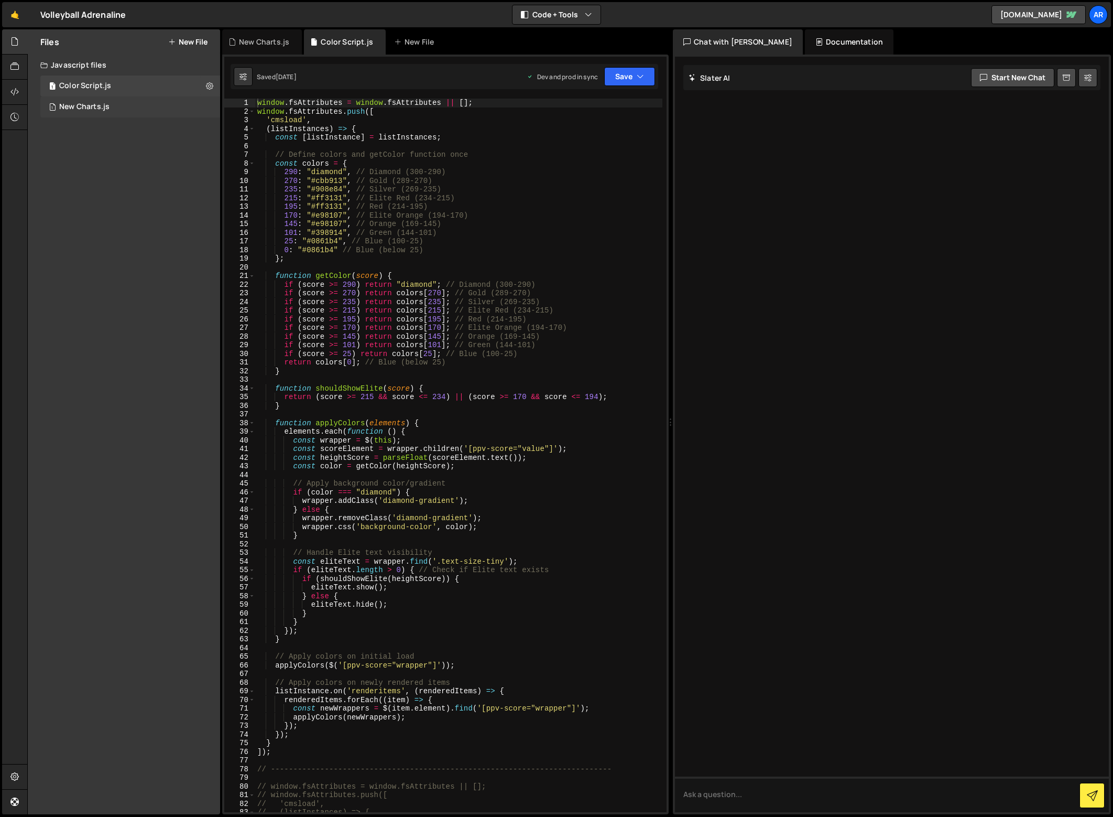  Describe the element at coordinates (240, 527) in the screenshot. I see `div: 50` at that location.